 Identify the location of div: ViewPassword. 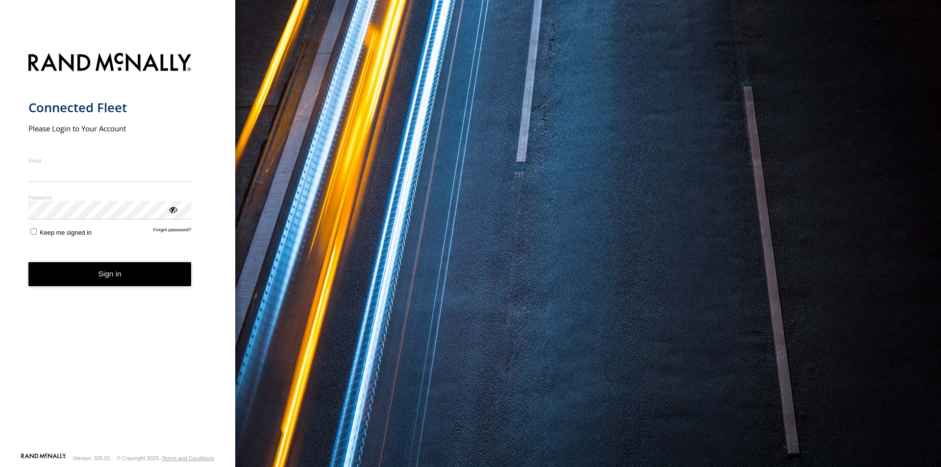
(173, 209).